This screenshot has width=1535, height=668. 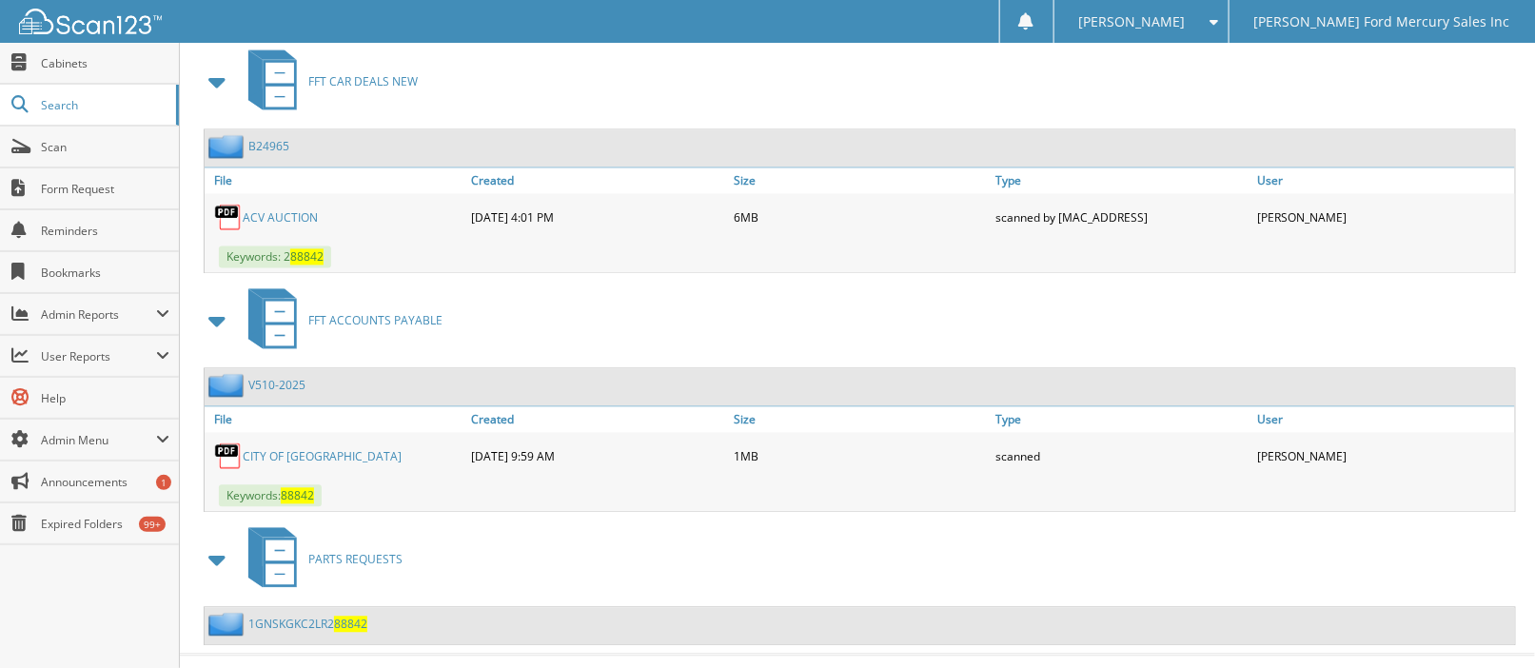 I want to click on div: 1MB, so click(x=860, y=457).